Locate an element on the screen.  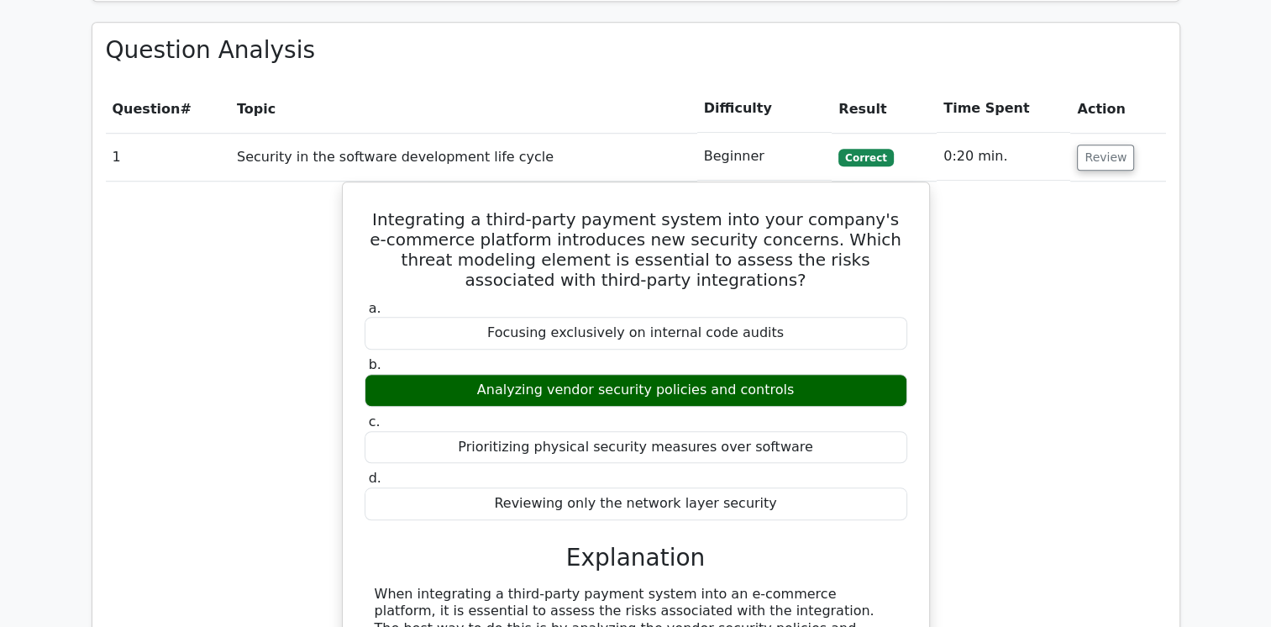
span: Question is located at coordinates (146, 108).